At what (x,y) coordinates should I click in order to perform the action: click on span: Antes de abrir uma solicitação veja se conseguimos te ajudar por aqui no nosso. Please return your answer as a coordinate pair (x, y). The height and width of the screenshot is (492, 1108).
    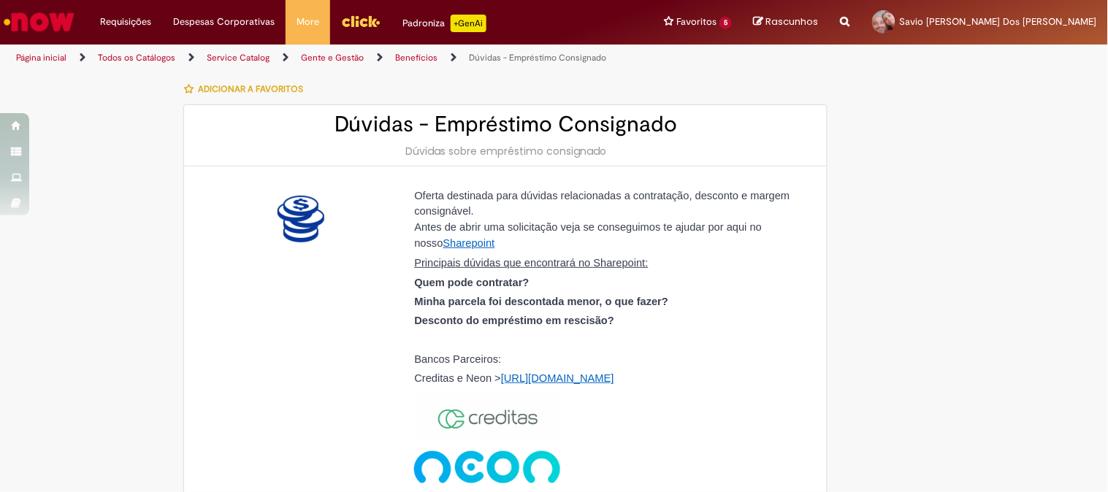
    Looking at the image, I should click on (588, 235).